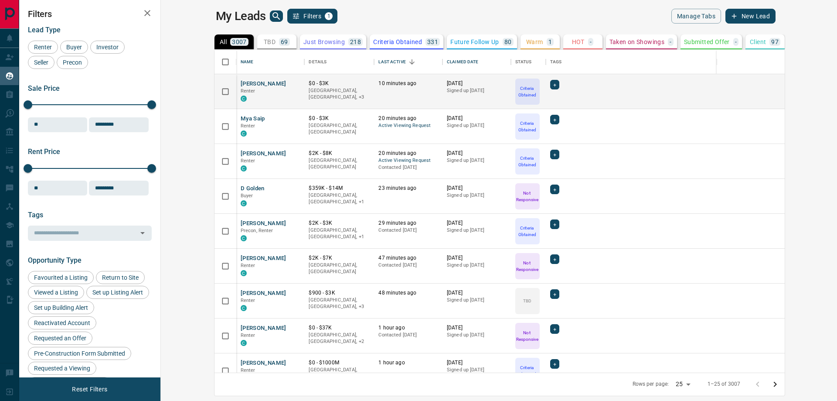 Image resolution: width=837 pixels, height=401 pixels. Describe the element at coordinates (475, 42) in the screenshot. I see `p: Future Follow Up` at that location.